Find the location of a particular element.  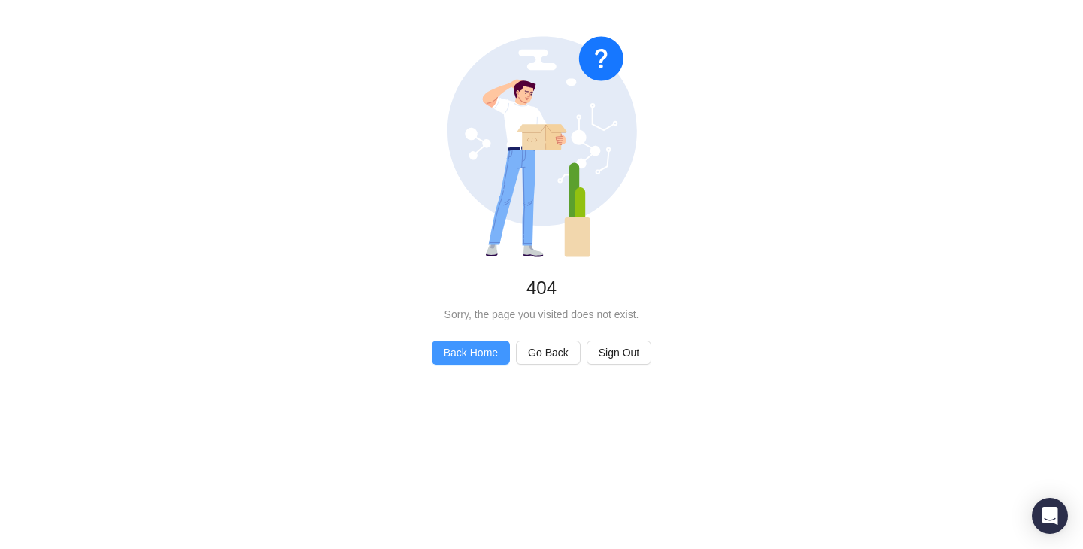

span: Go Back is located at coordinates (548, 353).